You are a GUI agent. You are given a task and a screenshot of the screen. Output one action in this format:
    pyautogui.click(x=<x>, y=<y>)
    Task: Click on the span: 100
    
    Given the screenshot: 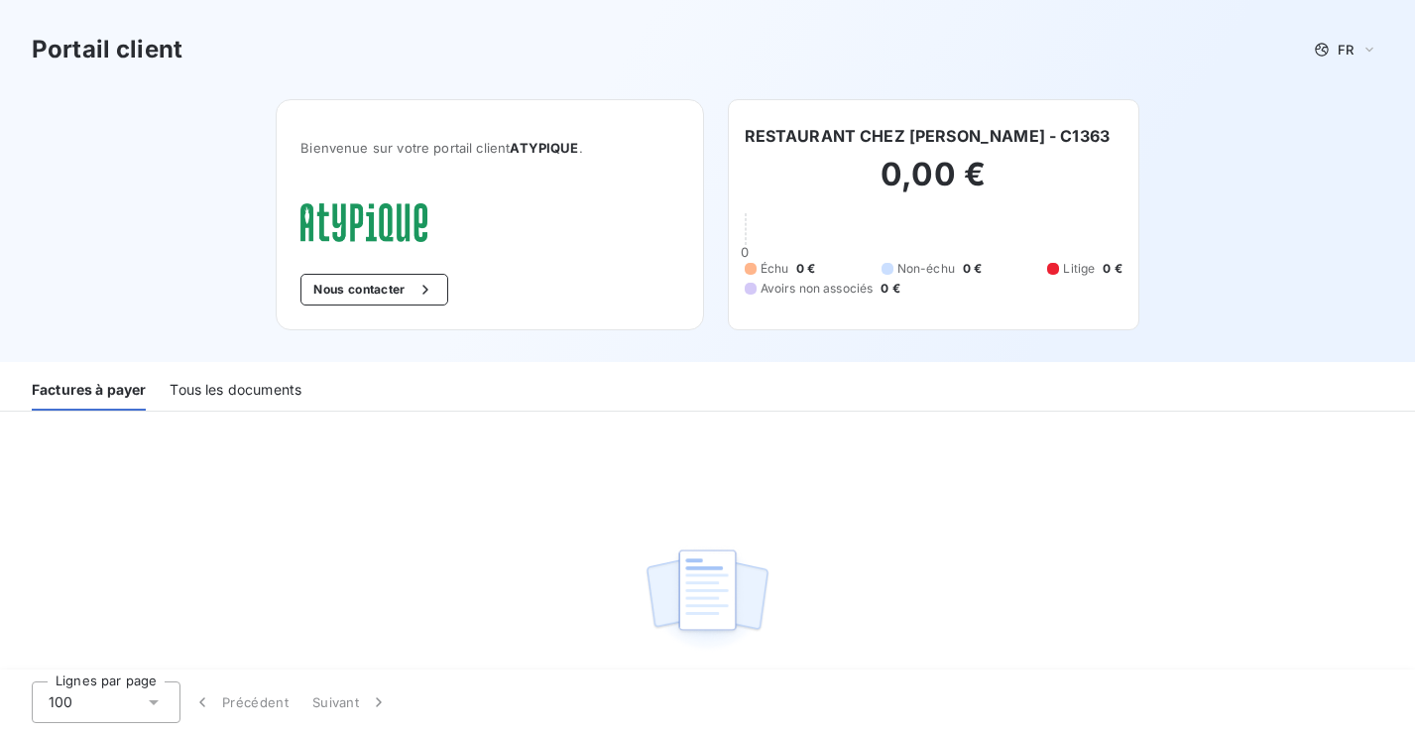 What is the action you would take?
    pyautogui.click(x=60, y=702)
    